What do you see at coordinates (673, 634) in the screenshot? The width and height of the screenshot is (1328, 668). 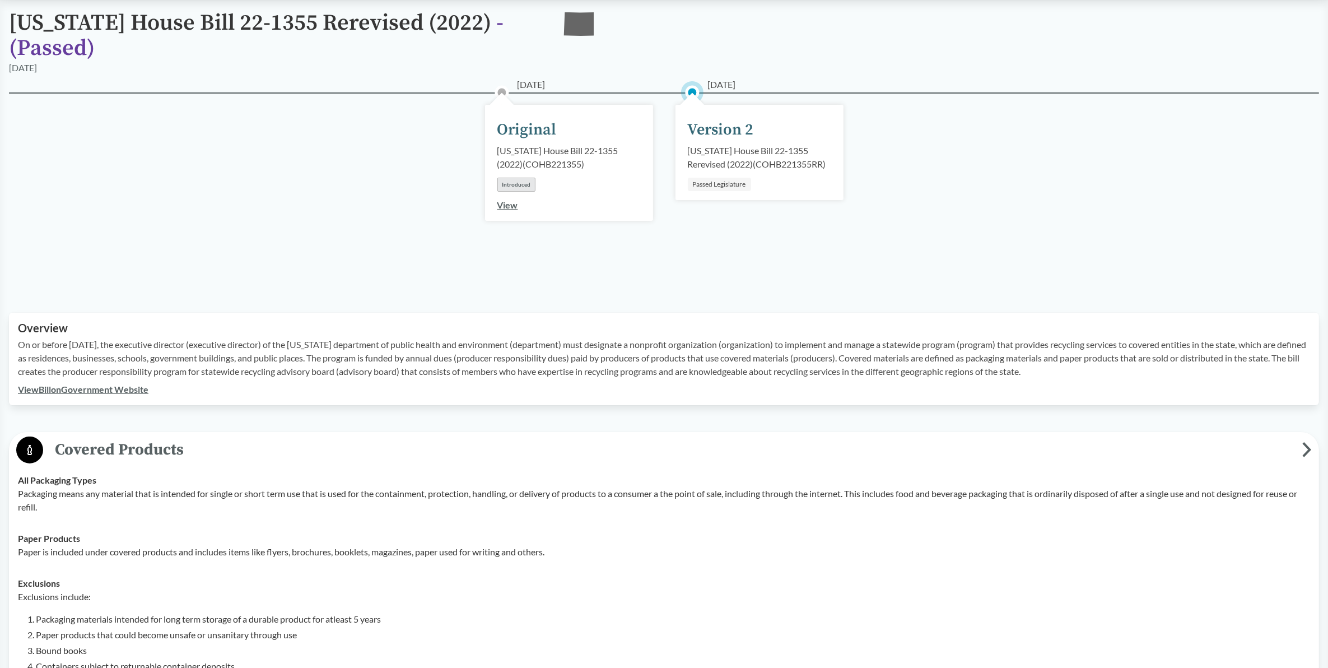 I see `li: Paper products that could become unsafe or unsanitary through use` at bounding box center [673, 634].